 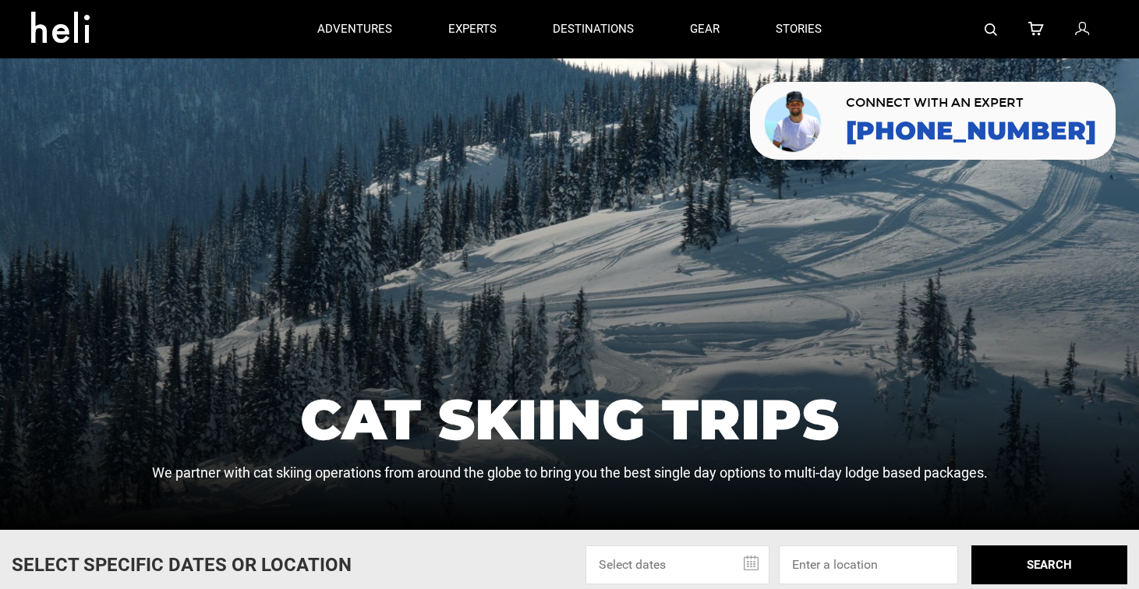 What do you see at coordinates (869, 565) in the screenshot?
I see `input: Enter a location` at bounding box center [869, 565].